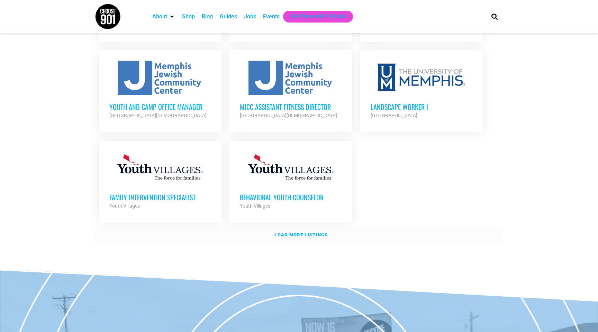 The height and width of the screenshot is (332, 598). Describe the element at coordinates (318, 17) in the screenshot. I see `div: Get Choose901 Emails` at that location.